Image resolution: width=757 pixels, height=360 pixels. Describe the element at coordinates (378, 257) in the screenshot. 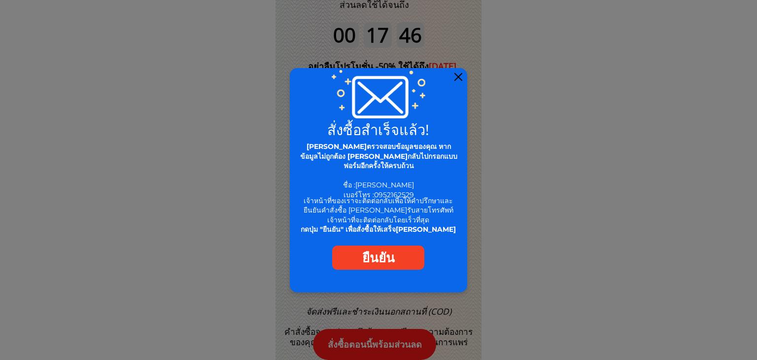

I see `a: ยืนยัน` at that location.